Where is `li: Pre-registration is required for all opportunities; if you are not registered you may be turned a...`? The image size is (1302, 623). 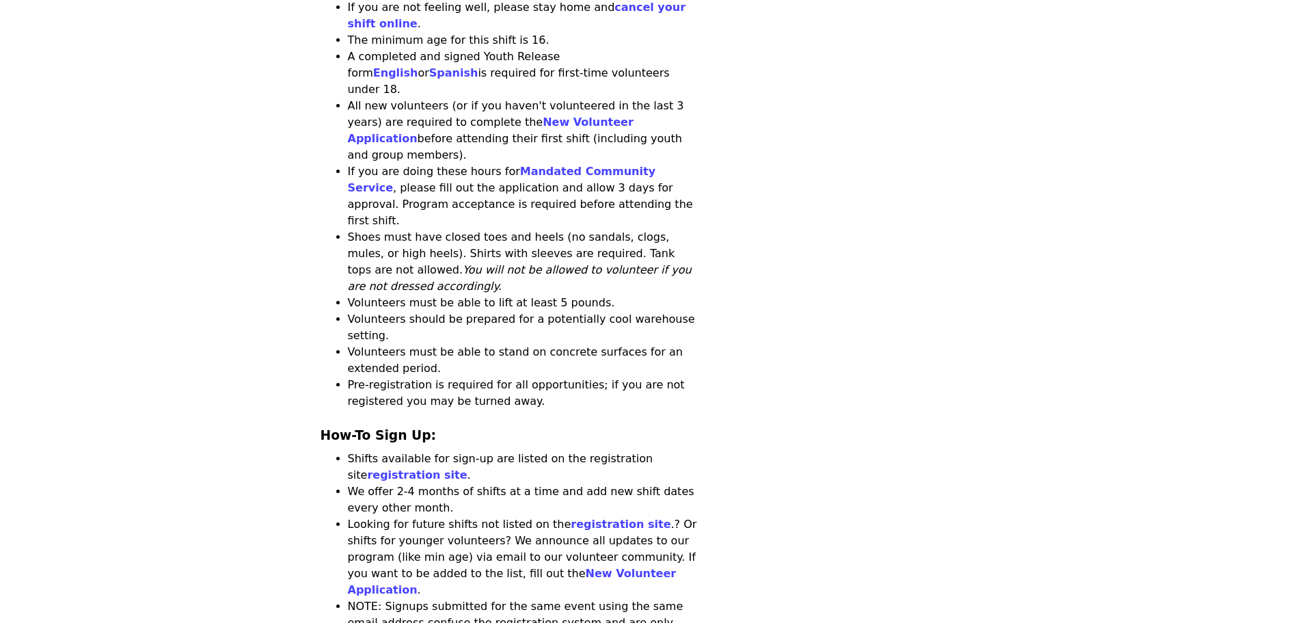 li: Pre-registration is required for all opportunities; if you are not registered you may be turned a... is located at coordinates (524, 393).